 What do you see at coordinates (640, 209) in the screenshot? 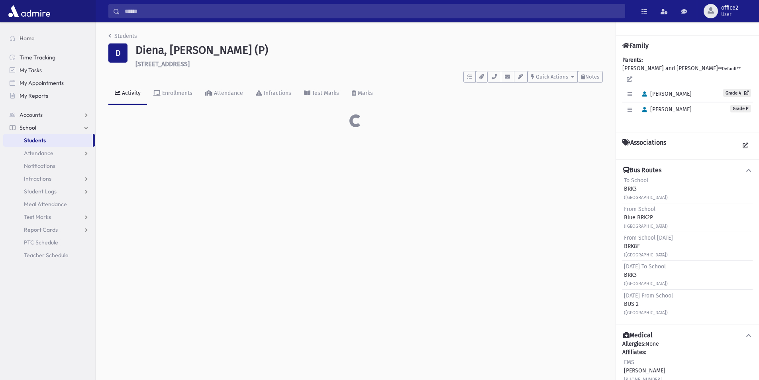
I see `span: From School` at bounding box center [640, 209].